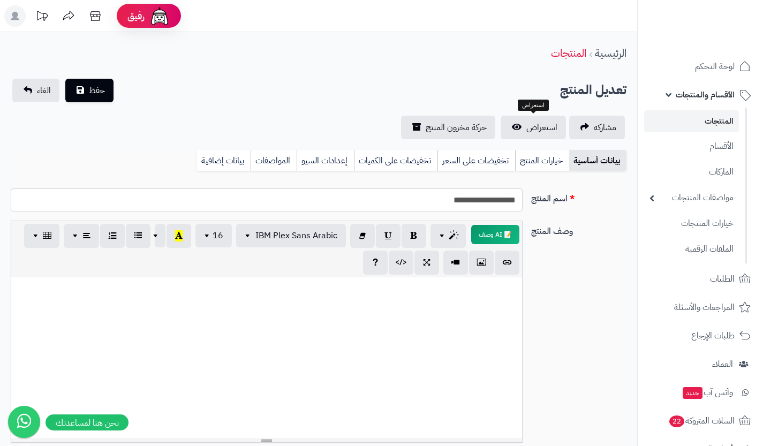  Describe the element at coordinates (274, 161) in the screenshot. I see `a: المواصفات` at that location.